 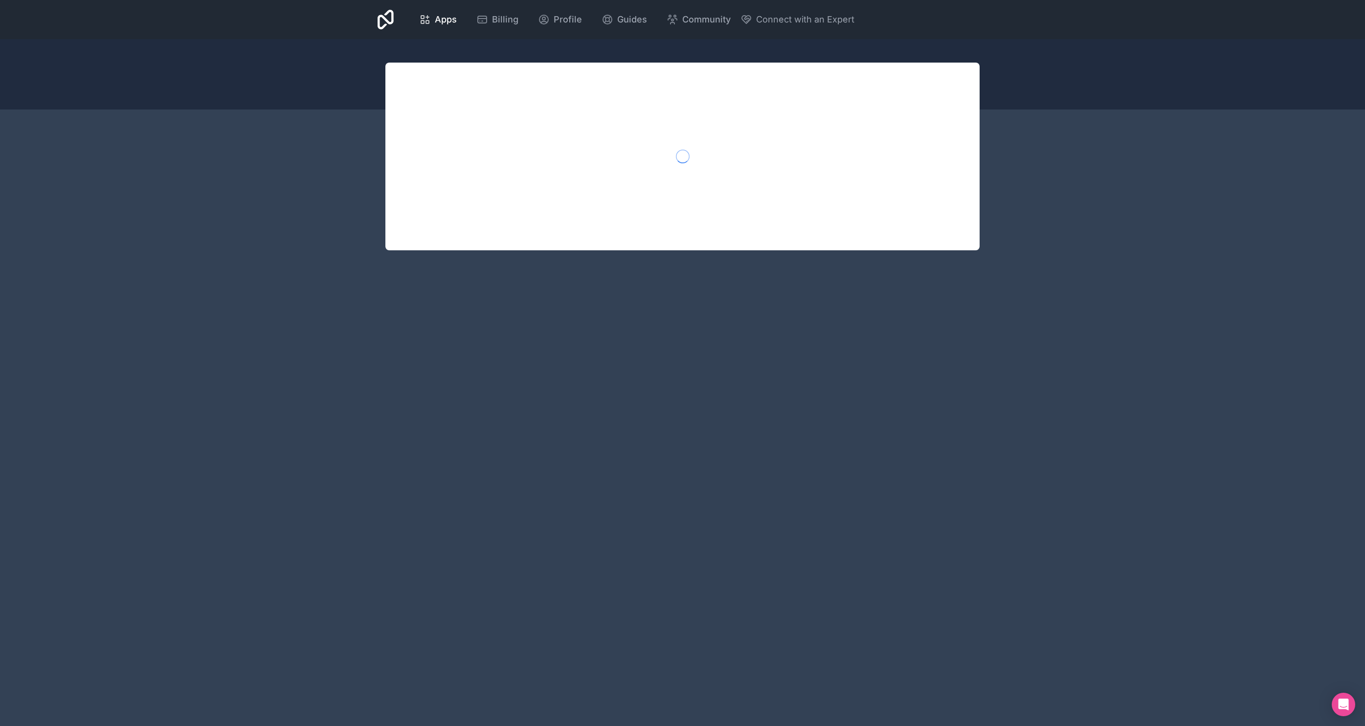 I want to click on span: Apps, so click(x=446, y=20).